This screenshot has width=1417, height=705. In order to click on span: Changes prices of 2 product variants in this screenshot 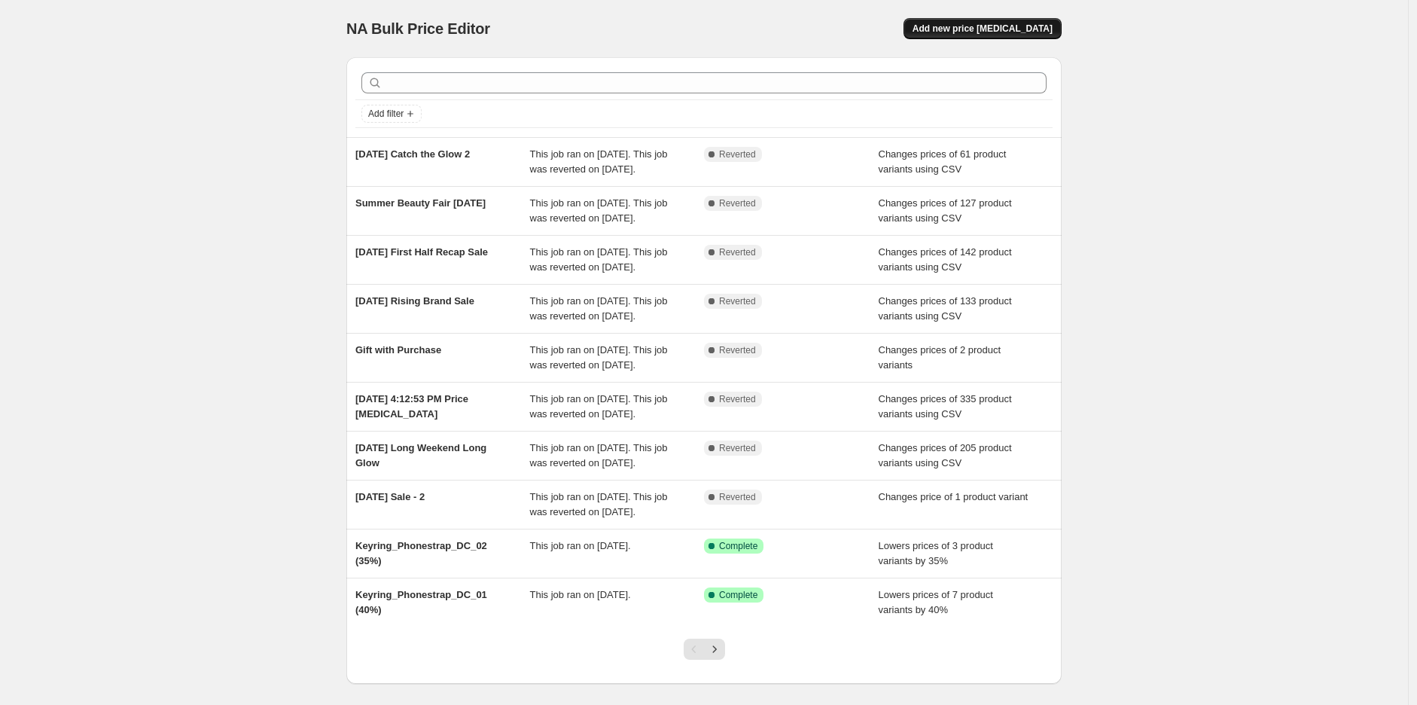, I will do `click(939, 357)`.